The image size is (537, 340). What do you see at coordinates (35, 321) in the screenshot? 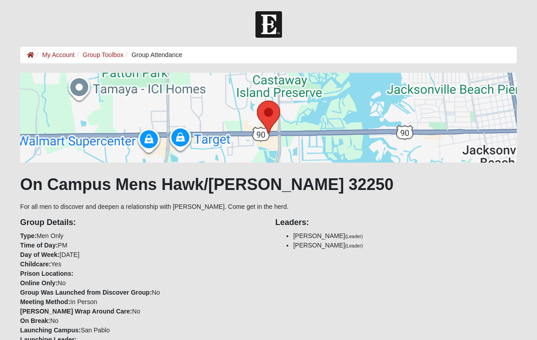
I see `strong: On Break:` at bounding box center [35, 321].